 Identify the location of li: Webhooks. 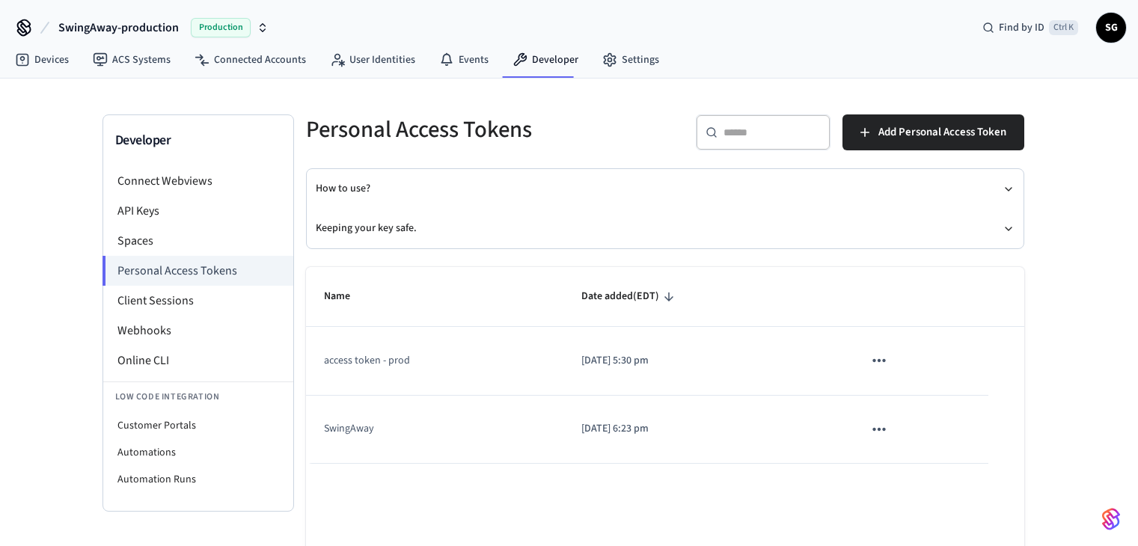
(198, 331).